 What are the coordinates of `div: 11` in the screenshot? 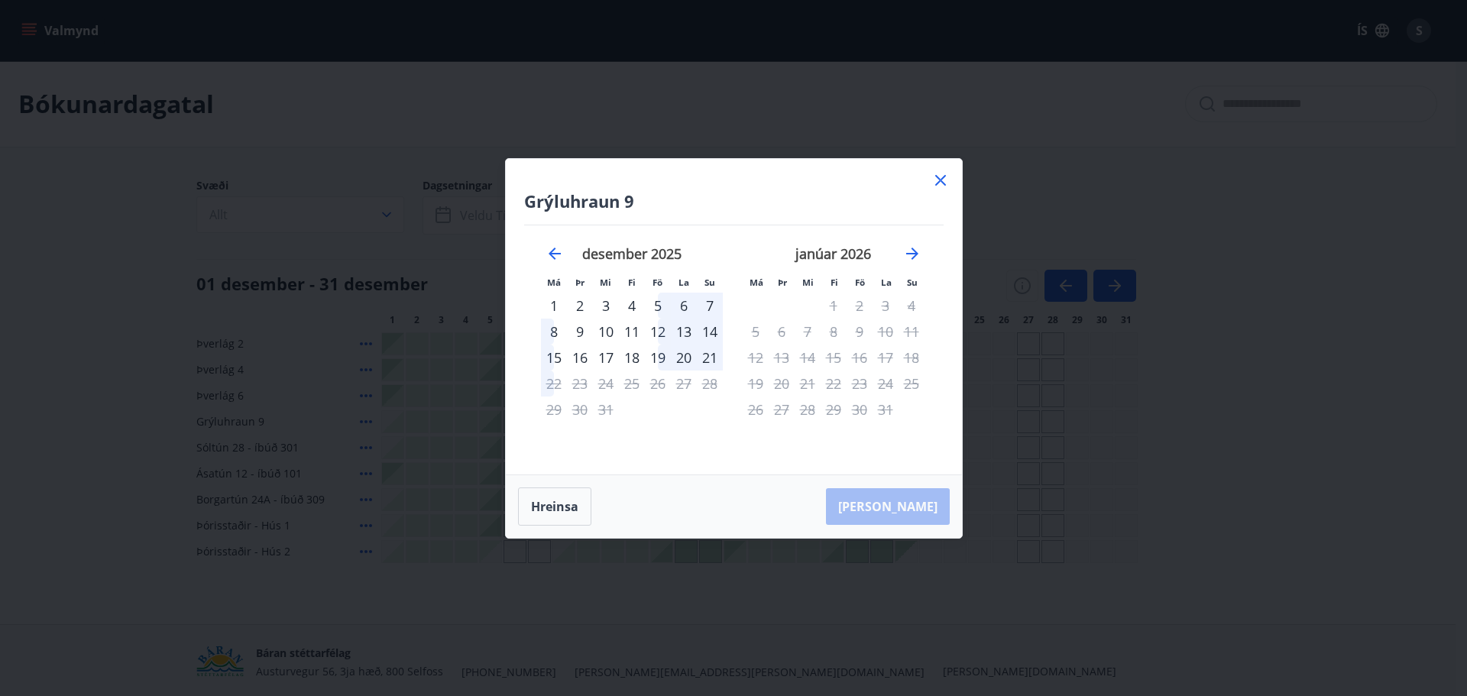 It's located at (632, 331).